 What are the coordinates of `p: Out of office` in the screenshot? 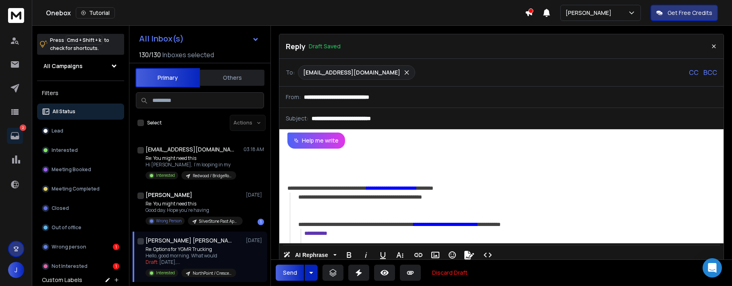 It's located at (67, 228).